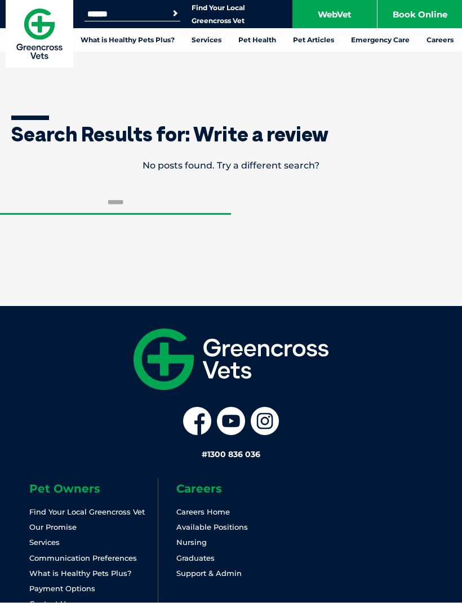 This screenshot has height=603, width=462. Describe the element at coordinates (212, 527) in the screenshot. I see `a: Available Positions` at that location.